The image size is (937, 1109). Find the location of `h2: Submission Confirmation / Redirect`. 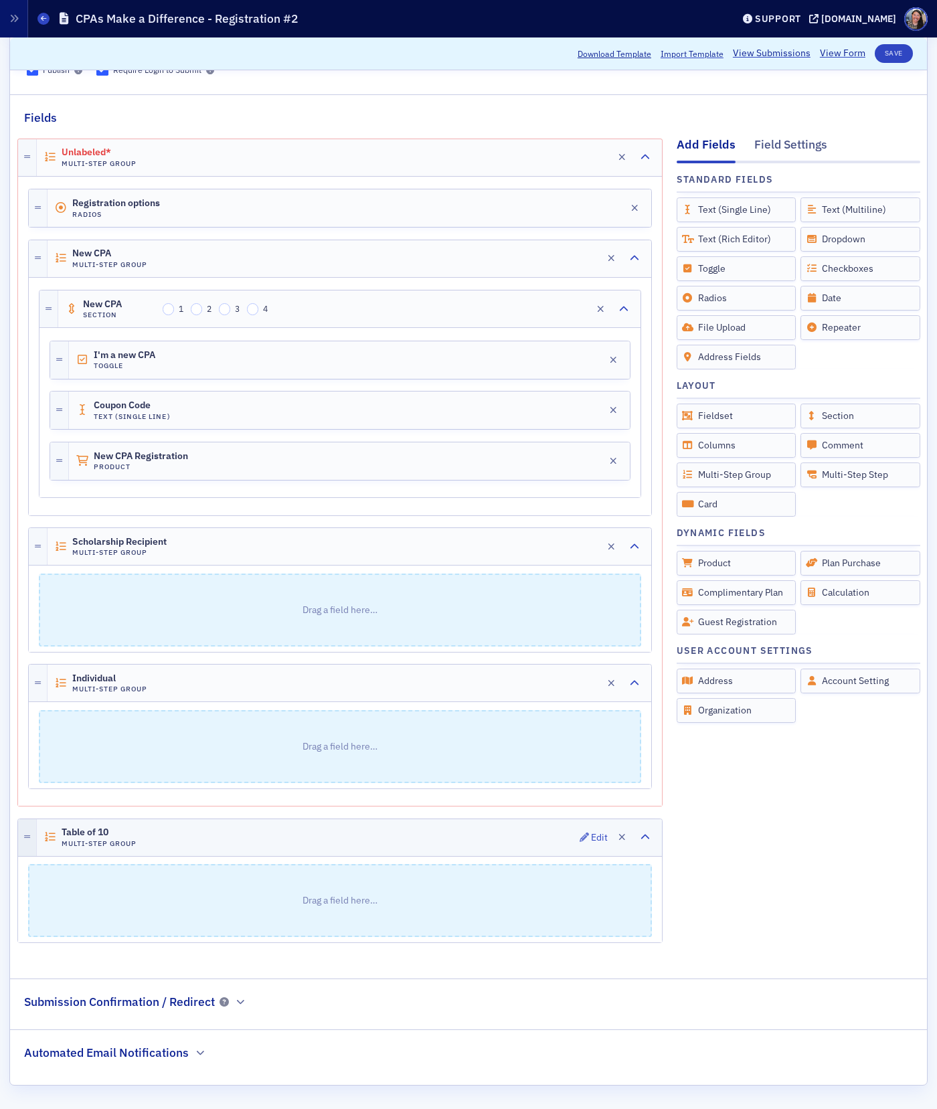

h2: Submission Confirmation / Redirect is located at coordinates (119, 1002).